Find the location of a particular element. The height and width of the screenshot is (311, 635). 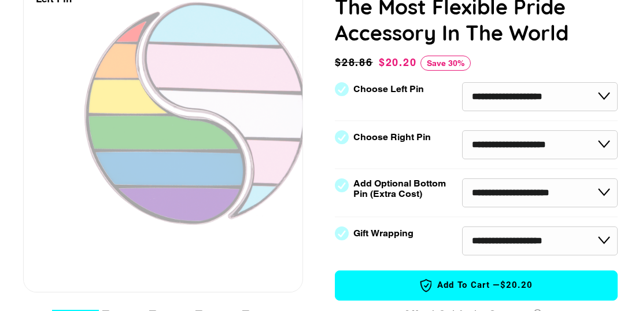

span: Add to Cart — is located at coordinates (476, 285).